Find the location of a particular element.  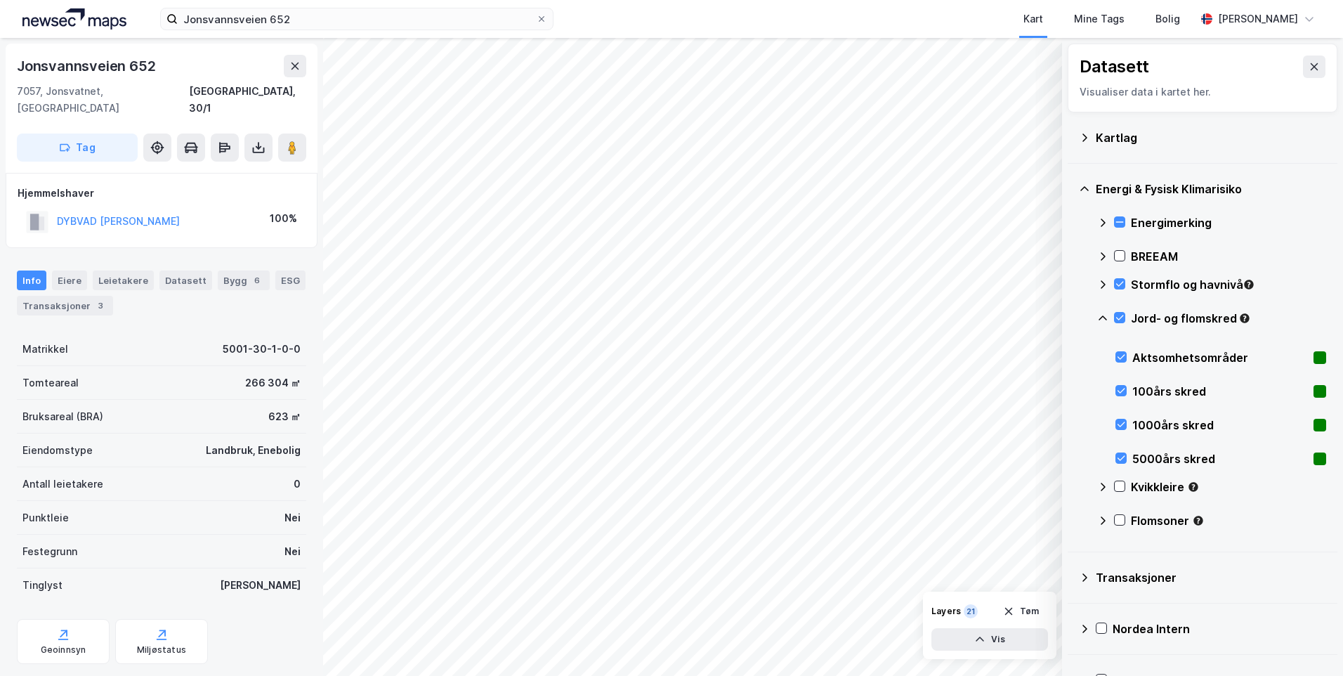

div: Jord- og flomskred is located at coordinates (1229, 318).